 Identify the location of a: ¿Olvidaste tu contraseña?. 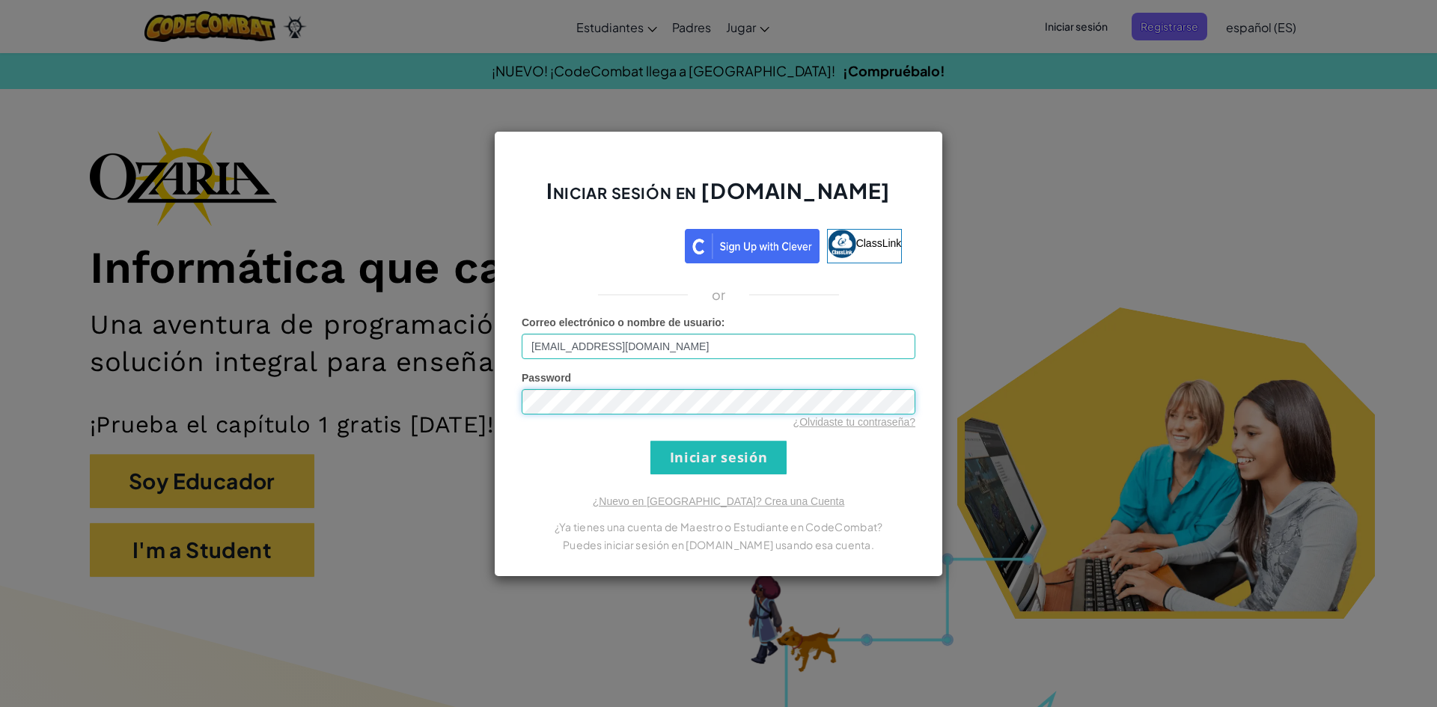
(854, 422).